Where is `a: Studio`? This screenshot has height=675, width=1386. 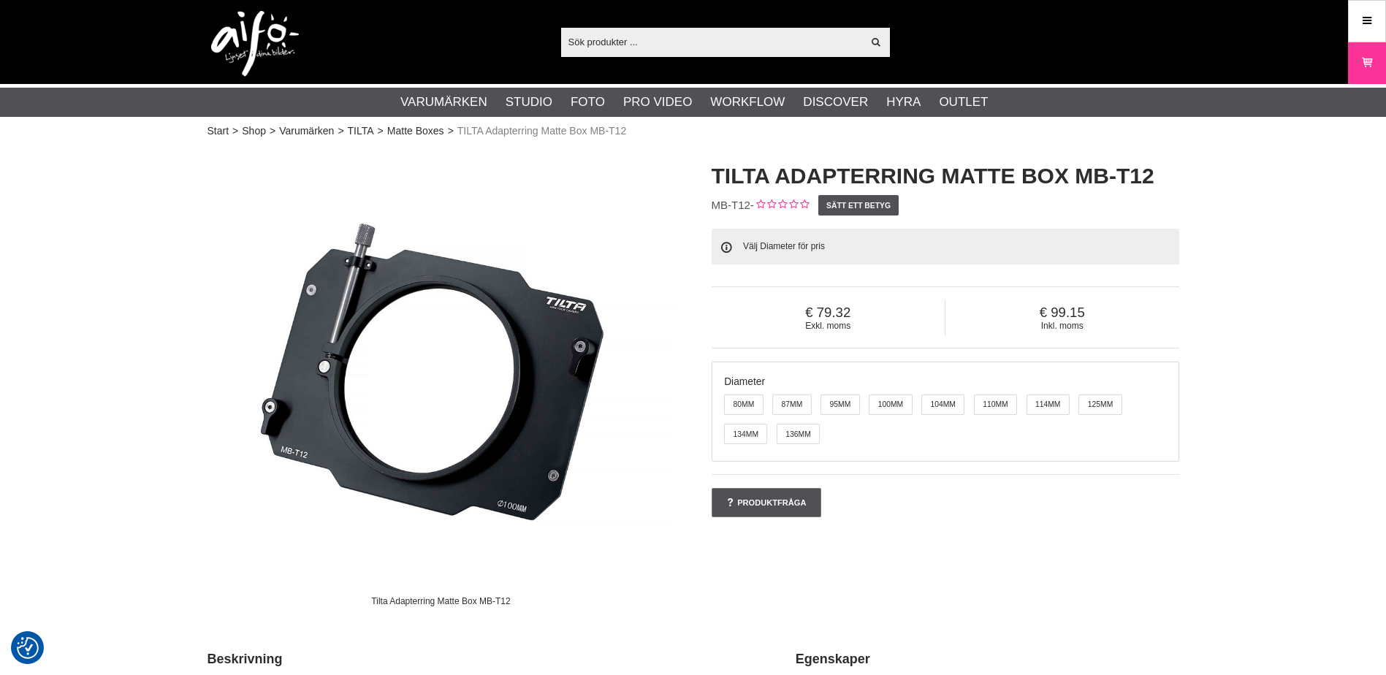
a: Studio is located at coordinates (529, 102).